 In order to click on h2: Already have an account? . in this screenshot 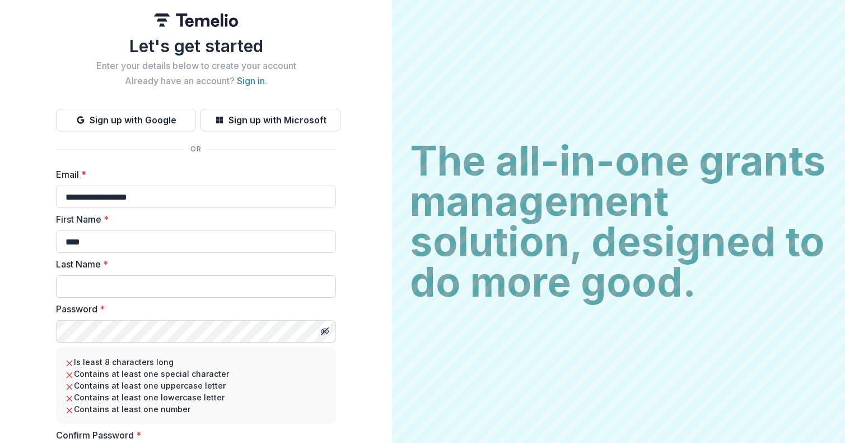, I will do `click(196, 81)`.